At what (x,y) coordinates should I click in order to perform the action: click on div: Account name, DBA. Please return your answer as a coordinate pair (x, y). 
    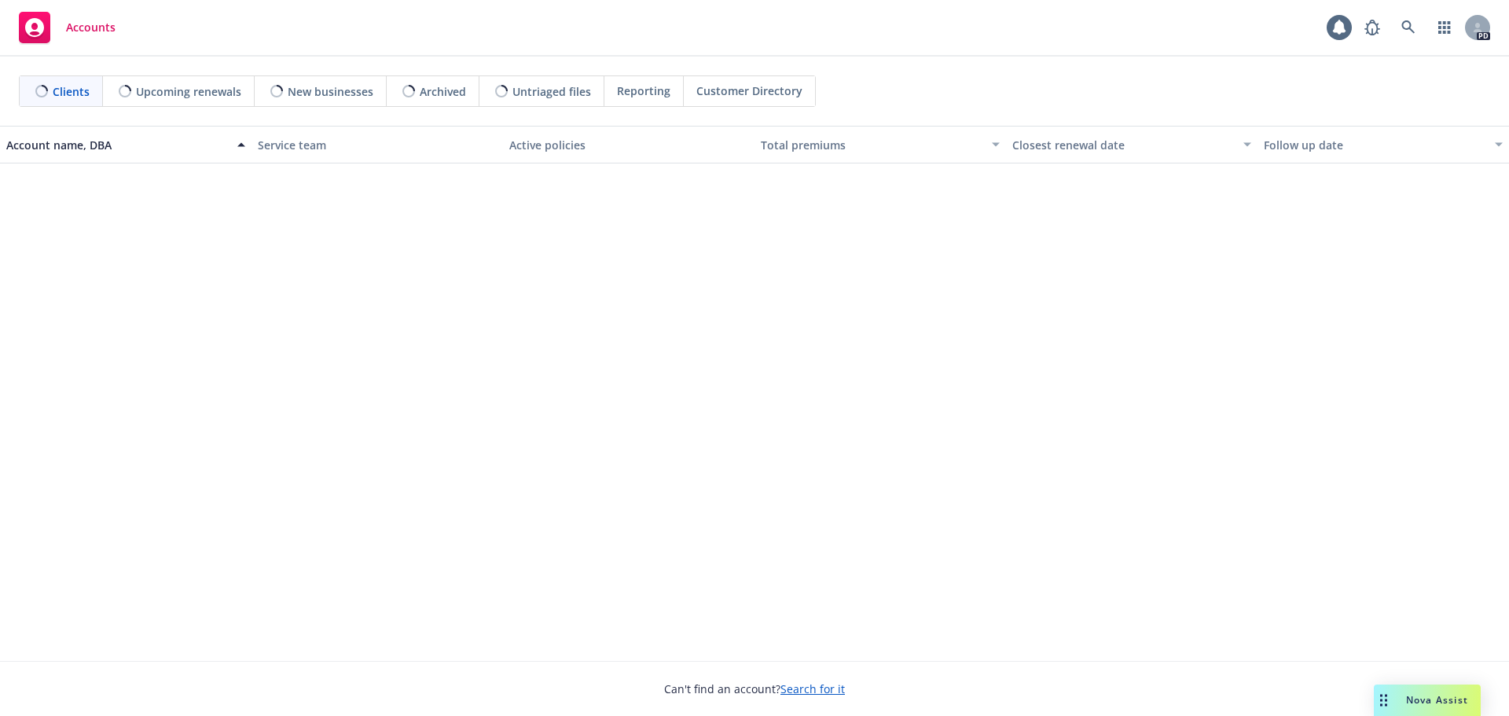
    Looking at the image, I should click on (117, 145).